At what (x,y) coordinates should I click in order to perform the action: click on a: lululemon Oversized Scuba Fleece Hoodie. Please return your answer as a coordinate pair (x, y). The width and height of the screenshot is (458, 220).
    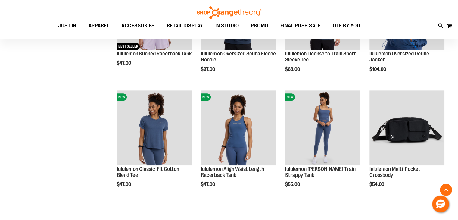
    Looking at the image, I should click on (238, 57).